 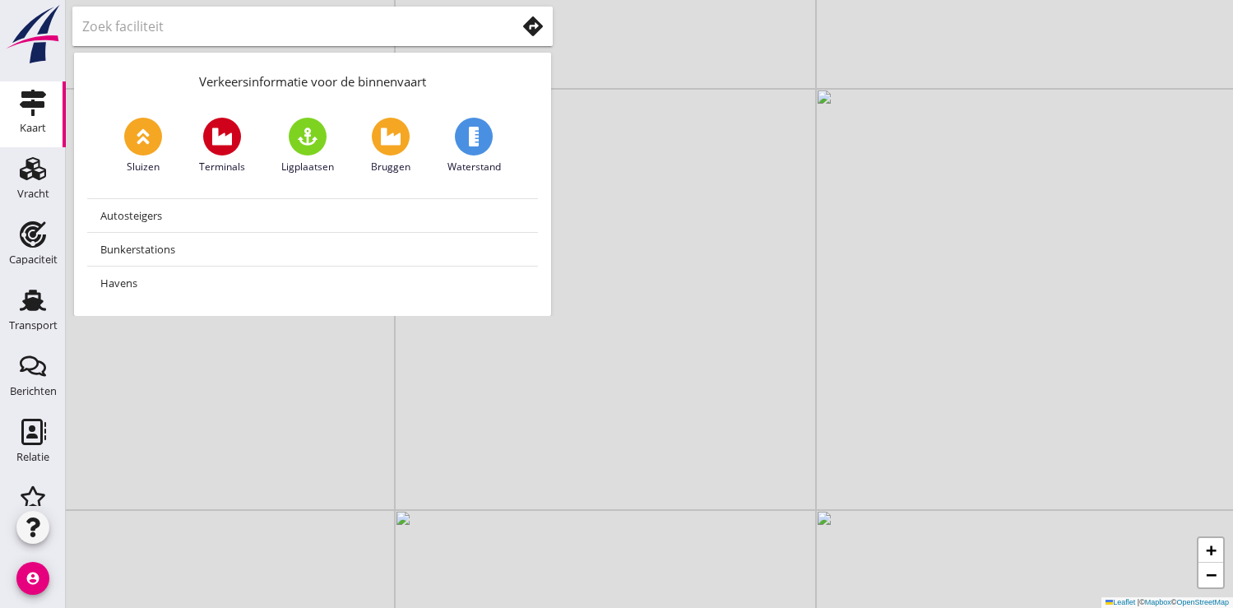 What do you see at coordinates (33, 35) in the screenshot?
I see `img: logo-small.a267ee39.svg` at bounding box center [33, 35].